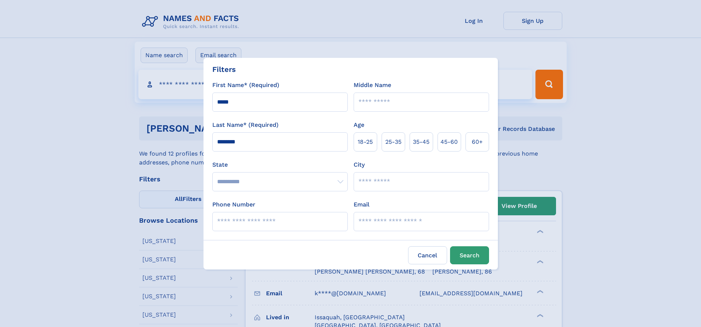 Image resolution: width=701 pixels, height=327 pixels. What do you see at coordinates (449, 142) in the screenshot?
I see `span: 45‑60` at bounding box center [449, 142].